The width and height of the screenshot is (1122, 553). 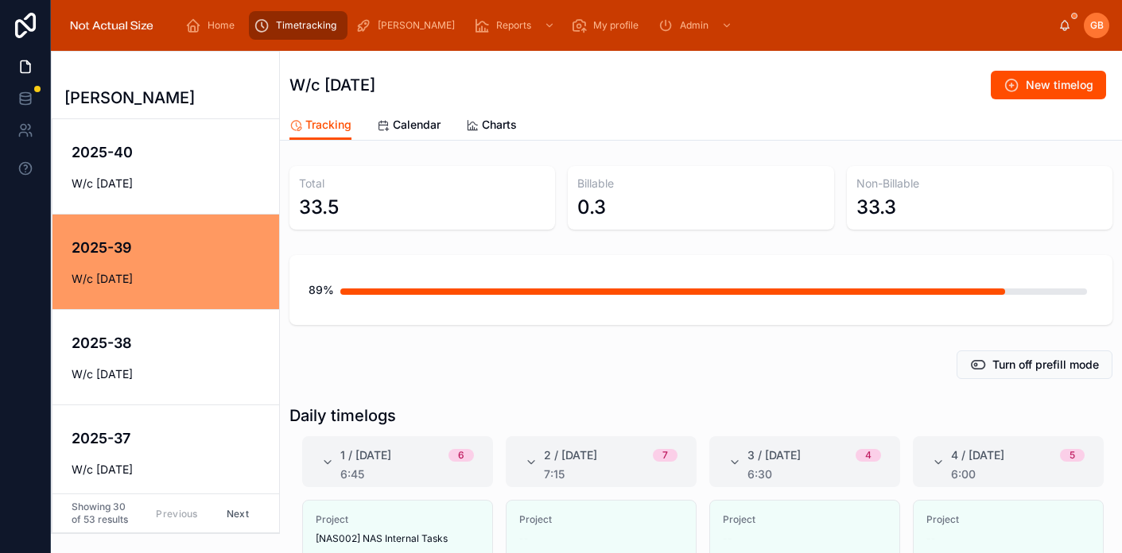 What do you see at coordinates (409, 126) in the screenshot?
I see `a: Calendar` at bounding box center [409, 126].